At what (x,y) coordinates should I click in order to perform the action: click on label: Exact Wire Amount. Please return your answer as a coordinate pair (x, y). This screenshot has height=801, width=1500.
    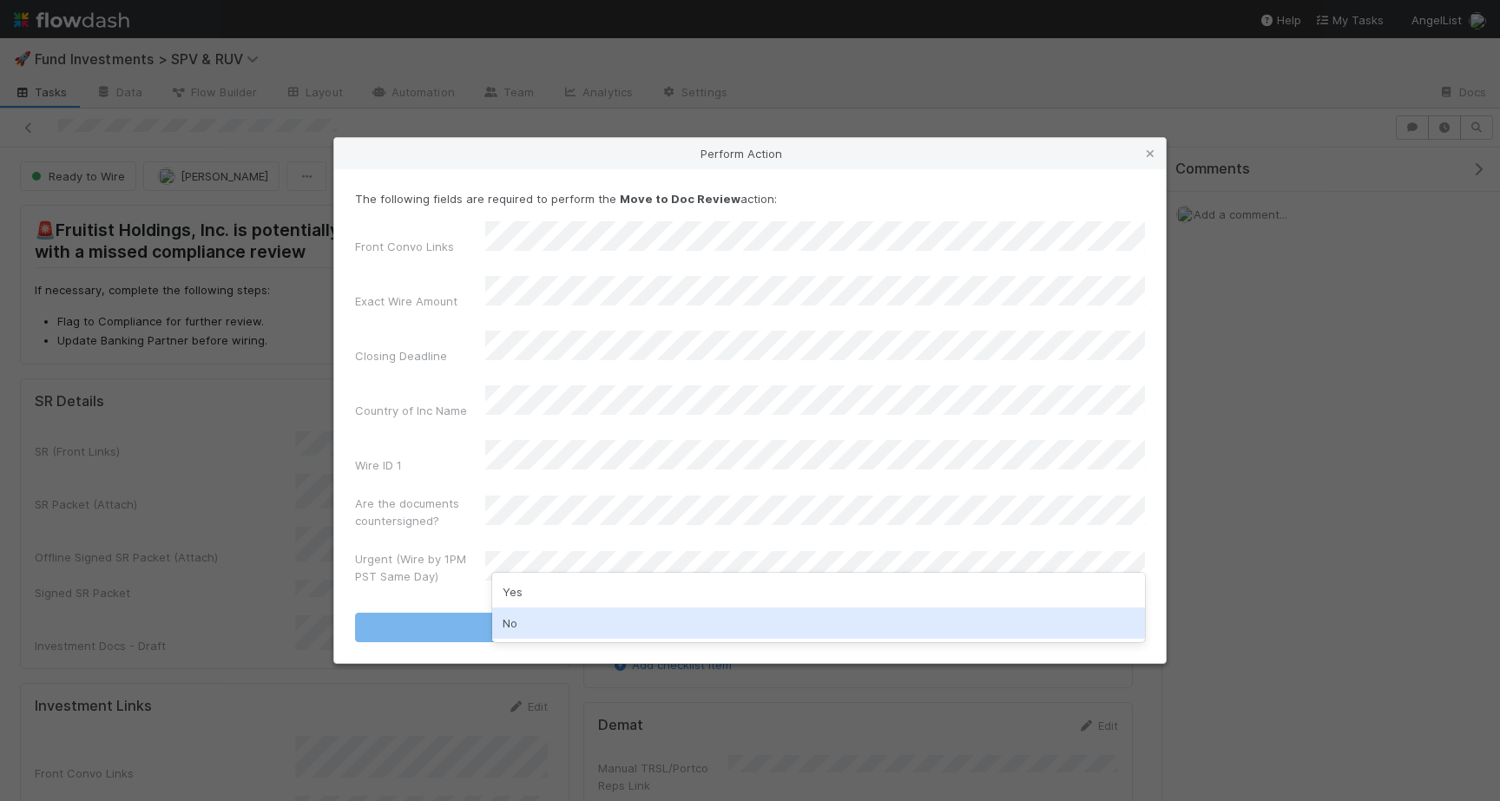
    Looking at the image, I should click on (406, 301).